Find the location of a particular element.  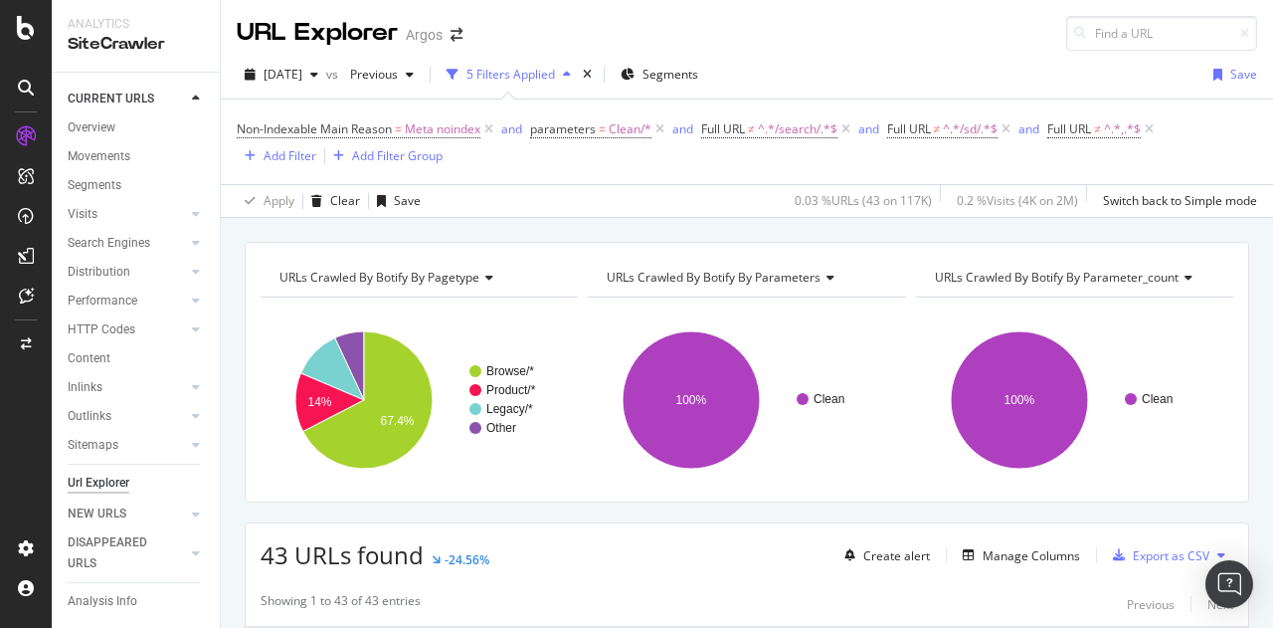

div: Url Explorer is located at coordinates (98, 482).